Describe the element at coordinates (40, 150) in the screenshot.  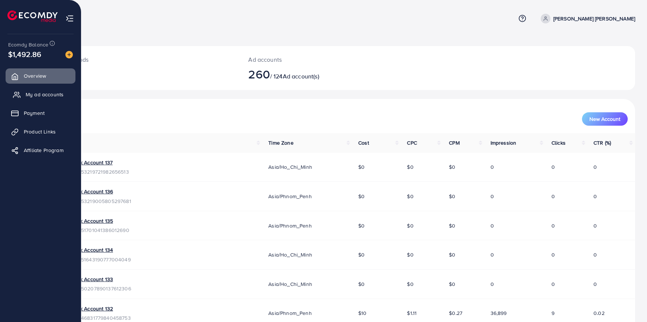
I see `a: Affiliate Program` at that location.